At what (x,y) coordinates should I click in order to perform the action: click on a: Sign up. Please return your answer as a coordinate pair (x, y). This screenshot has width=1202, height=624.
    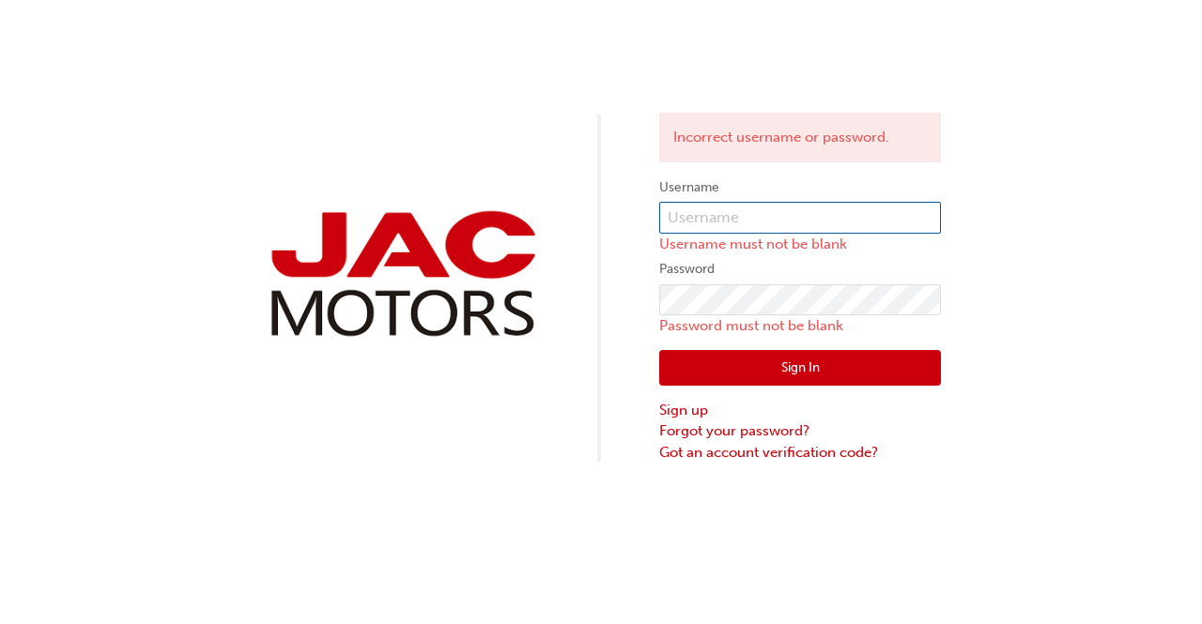
    Looking at the image, I should click on (800, 410).